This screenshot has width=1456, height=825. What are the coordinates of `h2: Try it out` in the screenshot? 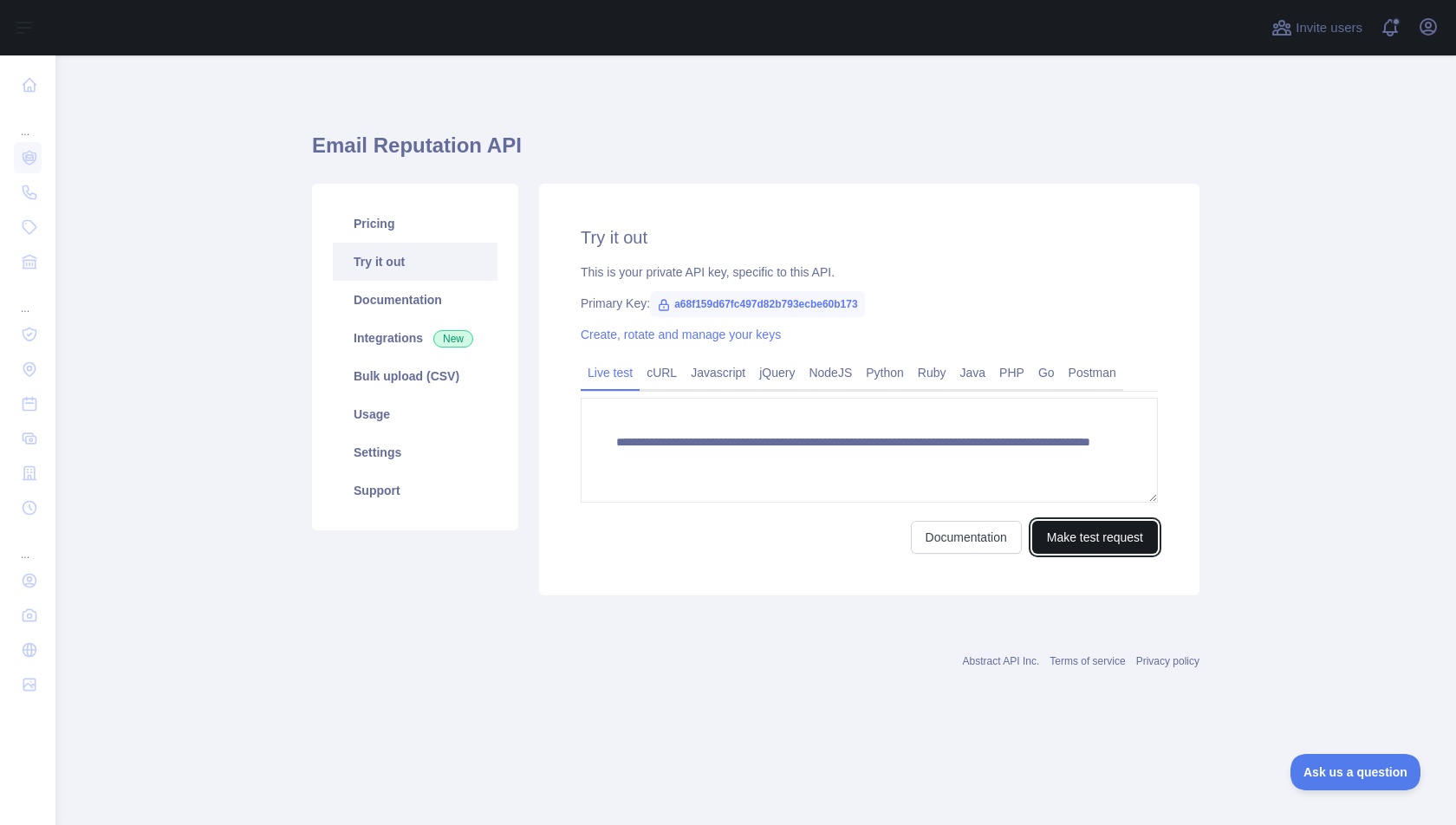 It's located at (870, 238).